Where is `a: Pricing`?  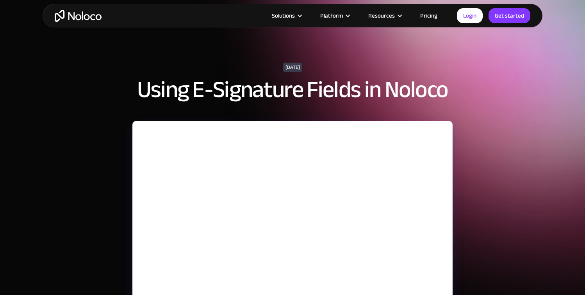 a: Pricing is located at coordinates (429, 16).